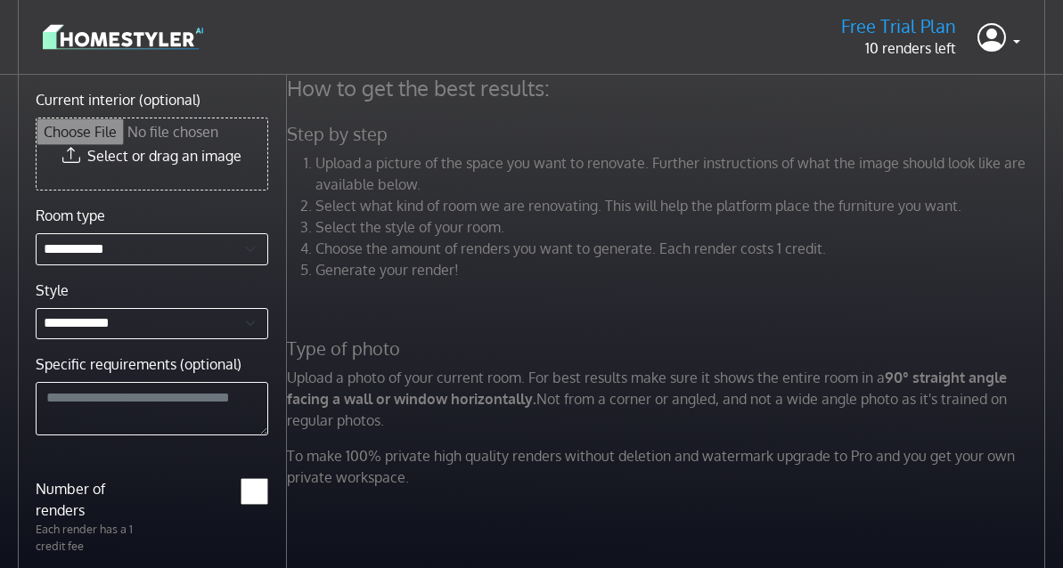  I want to click on label: Current interior (optional), so click(118, 100).